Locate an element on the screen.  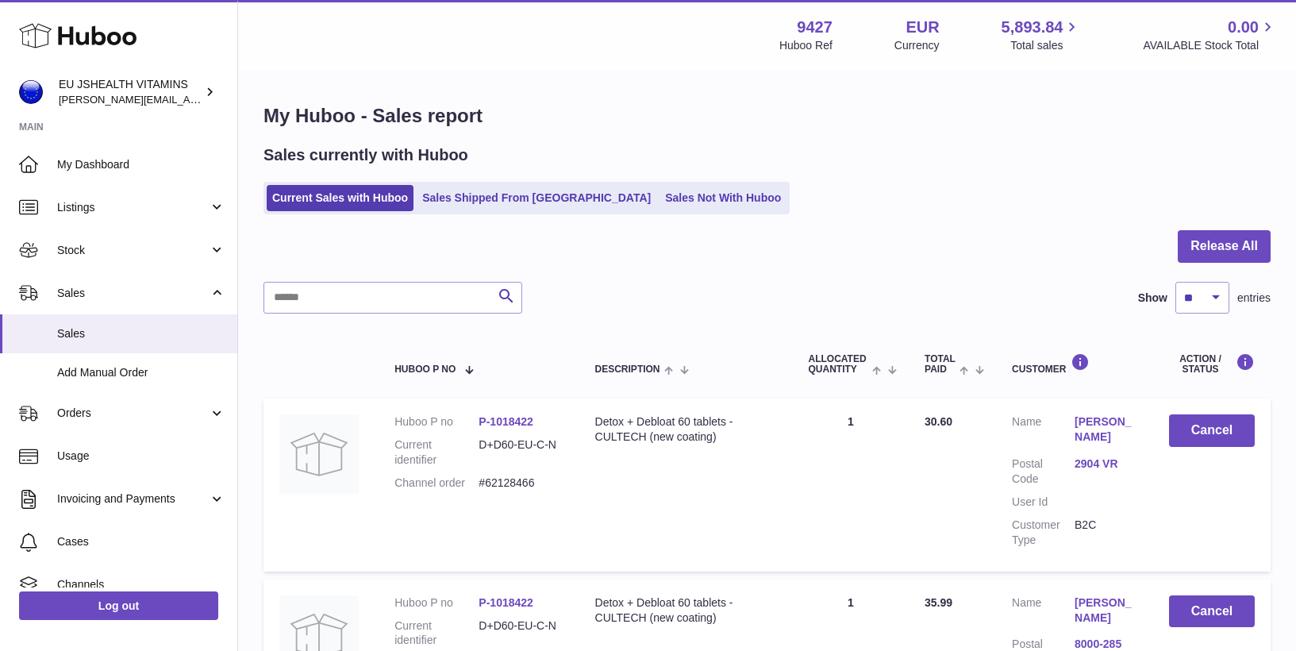
span: 5,893.84 is located at coordinates (1032, 27).